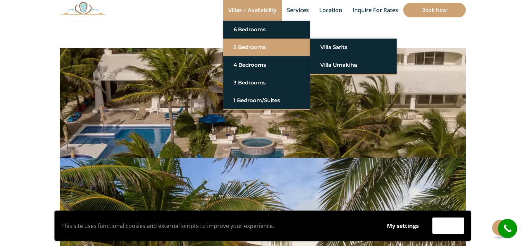 This screenshot has width=525, height=246. Describe the element at coordinates (267, 47) in the screenshot. I see `a: 5 Bedrooms` at that location.